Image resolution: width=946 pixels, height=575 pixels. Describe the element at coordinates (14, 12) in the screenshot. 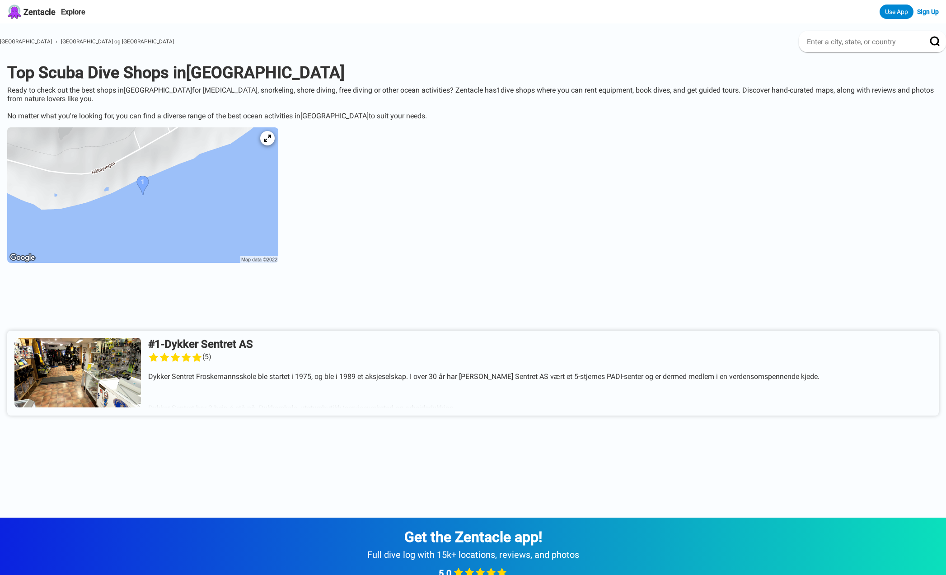

I see `img: Zentacle logo` at that location.